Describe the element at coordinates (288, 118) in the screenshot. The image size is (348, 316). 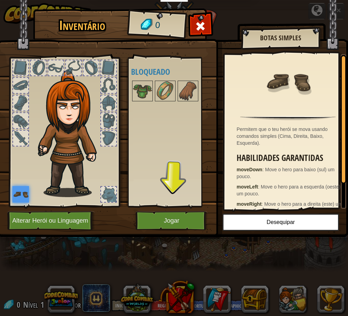
I see `img: hr.png` at that location.